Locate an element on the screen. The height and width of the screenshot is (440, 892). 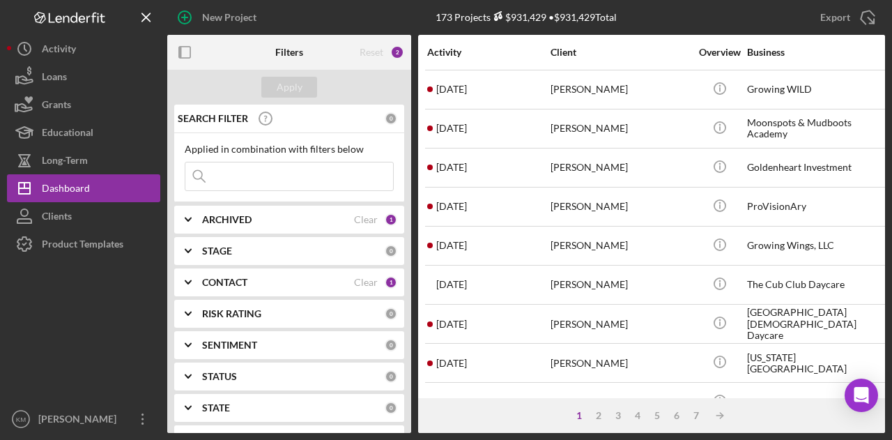
b: Filters is located at coordinates (289, 52).